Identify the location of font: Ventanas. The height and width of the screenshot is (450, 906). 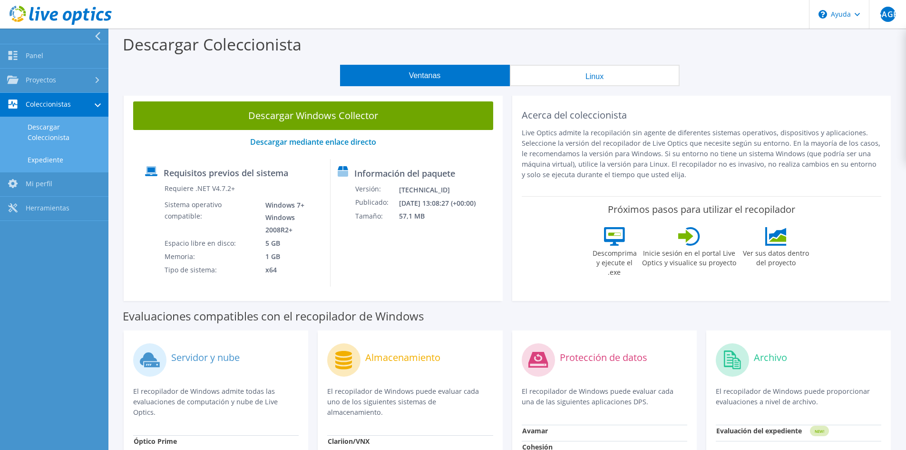
(425, 75).